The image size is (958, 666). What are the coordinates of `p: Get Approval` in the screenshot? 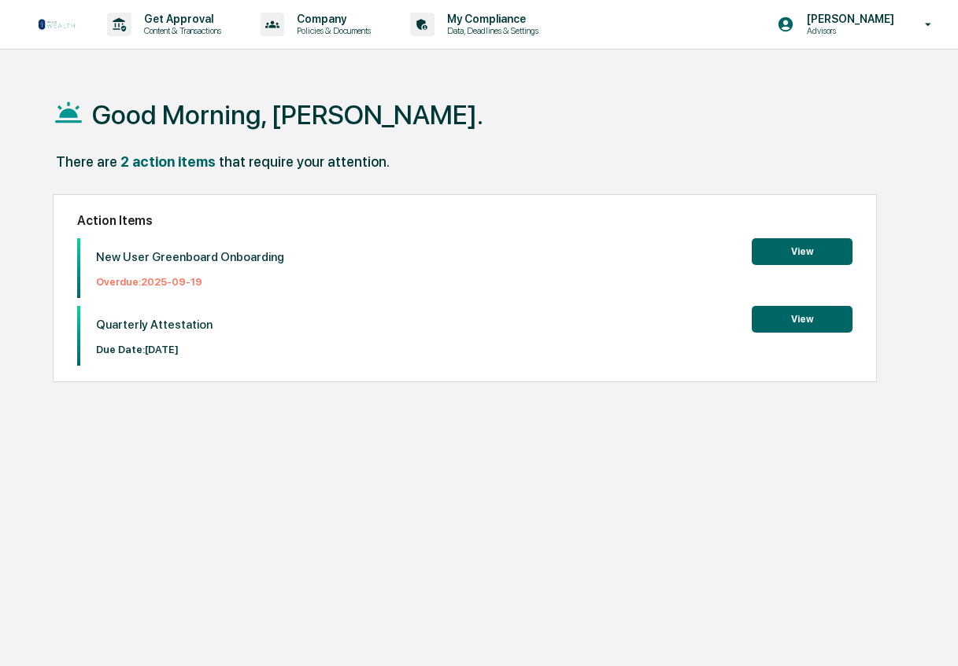 It's located at (180, 19).